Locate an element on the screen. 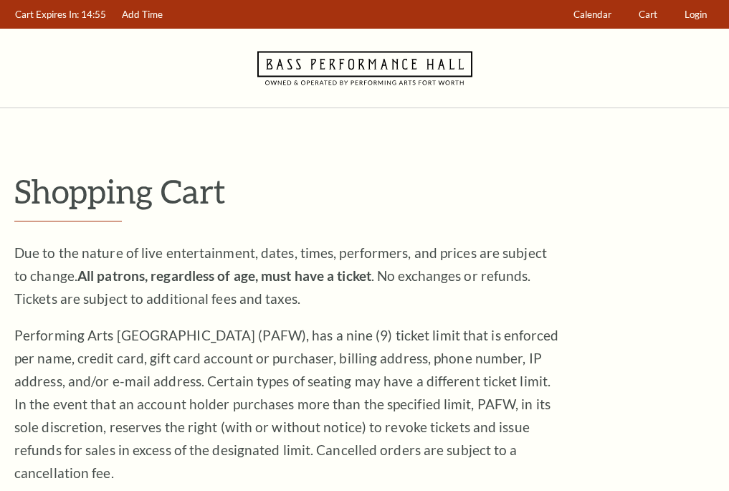 The width and height of the screenshot is (729, 491). a: Login is located at coordinates (696, 14).